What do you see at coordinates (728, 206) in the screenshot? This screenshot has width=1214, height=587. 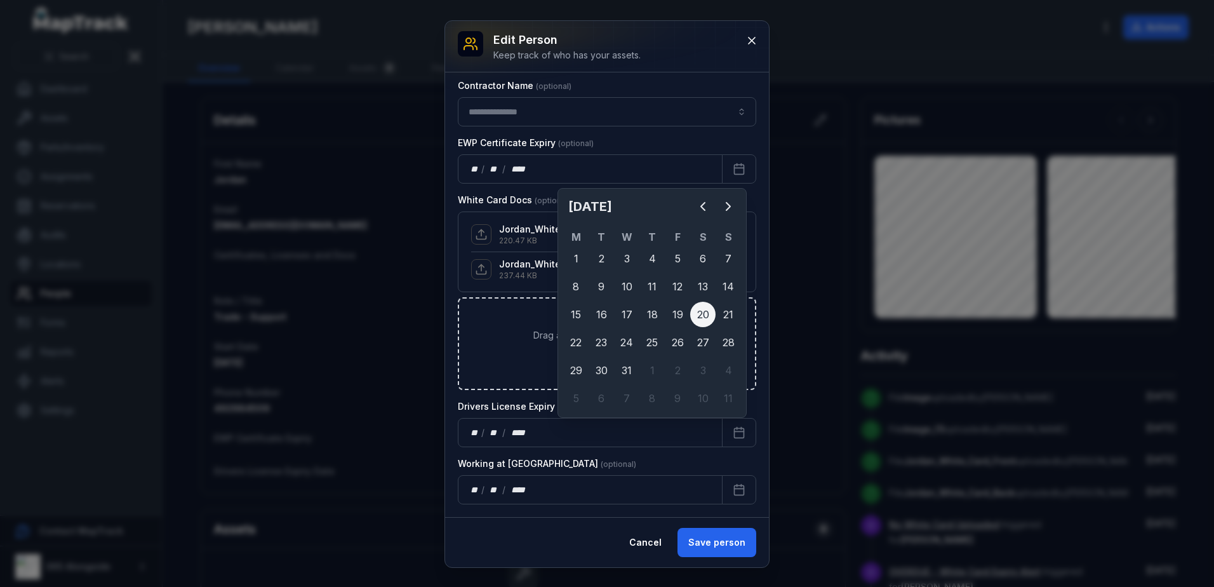 I see `button: Next` at bounding box center [728, 206].